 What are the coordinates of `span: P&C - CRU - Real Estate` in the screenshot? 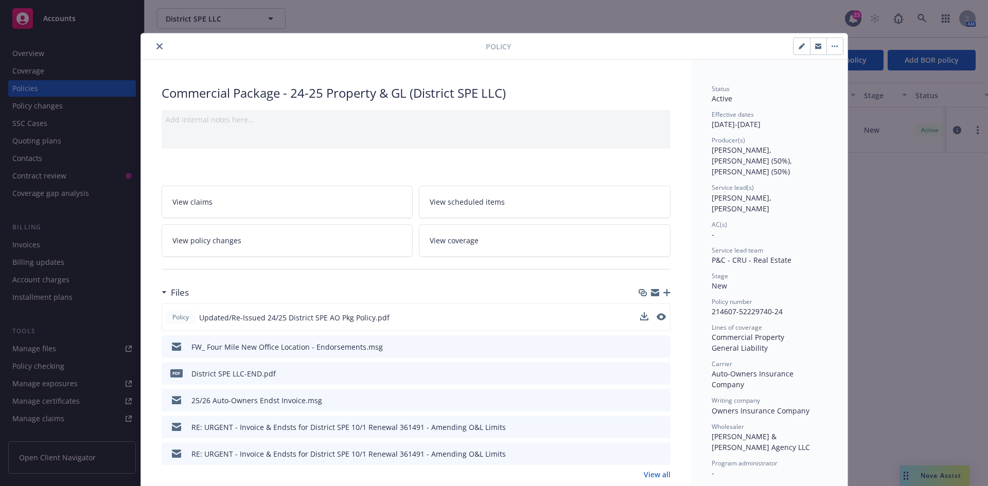 It's located at (751, 260).